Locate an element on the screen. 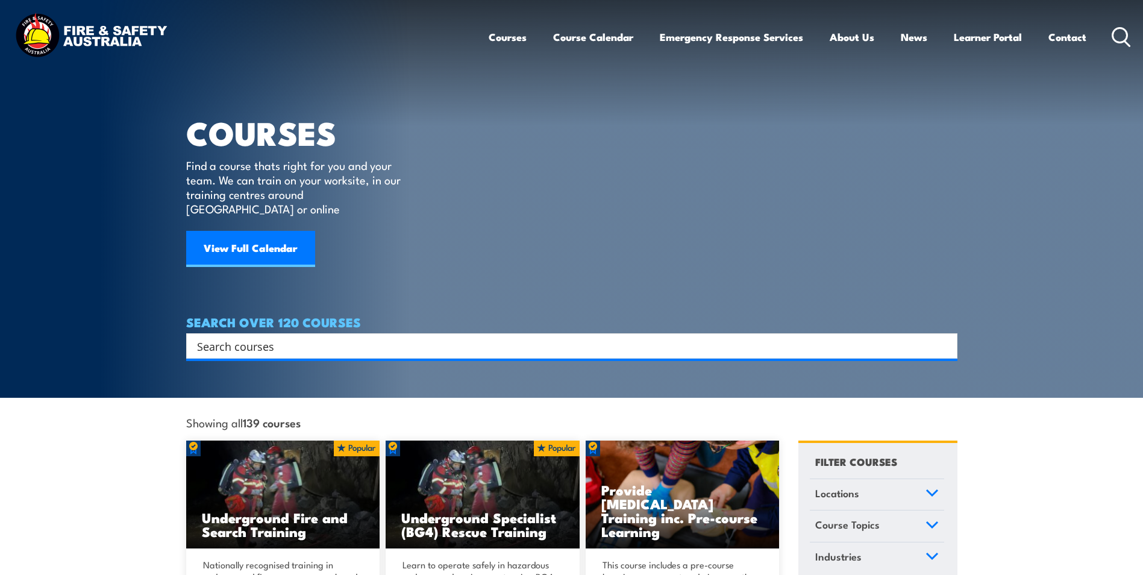  a: Industries is located at coordinates (877, 558).